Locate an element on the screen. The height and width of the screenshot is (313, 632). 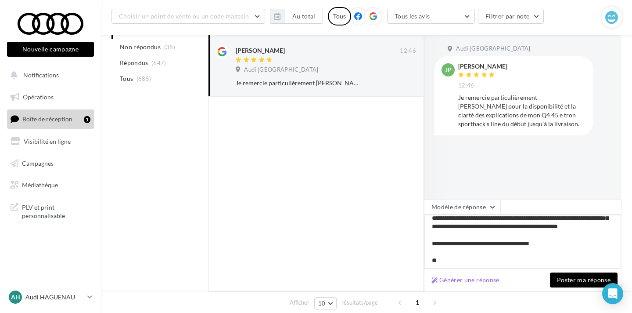
span: 10 is located at coordinates (322, 303).